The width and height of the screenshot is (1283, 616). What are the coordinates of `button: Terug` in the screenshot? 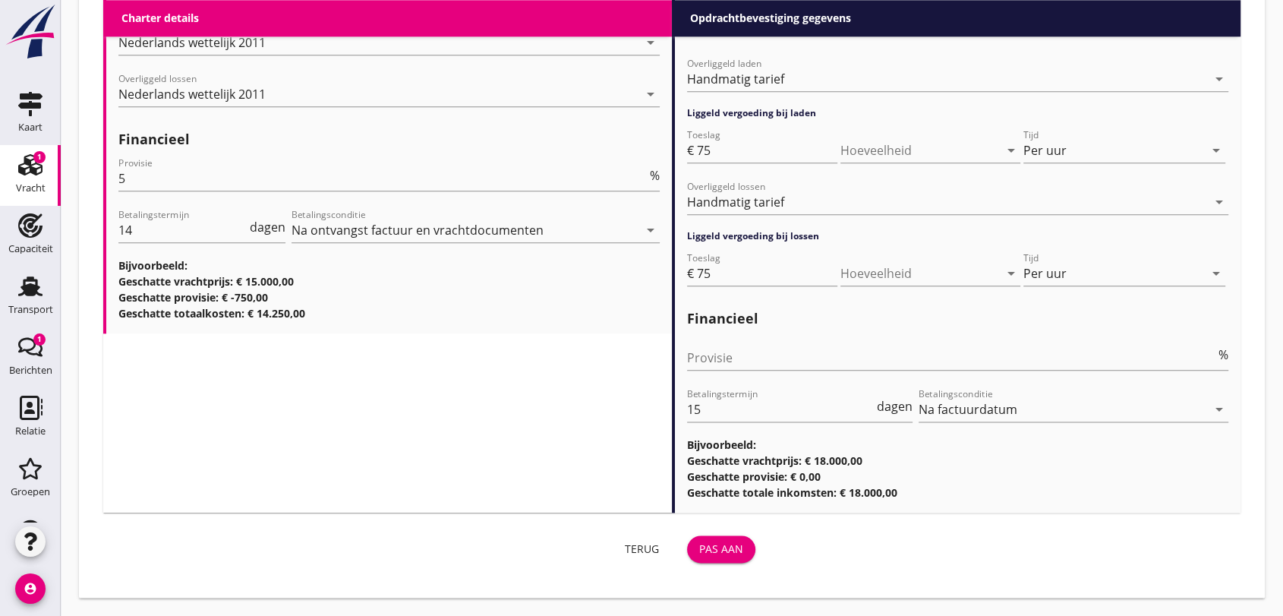 It's located at (642, 549).